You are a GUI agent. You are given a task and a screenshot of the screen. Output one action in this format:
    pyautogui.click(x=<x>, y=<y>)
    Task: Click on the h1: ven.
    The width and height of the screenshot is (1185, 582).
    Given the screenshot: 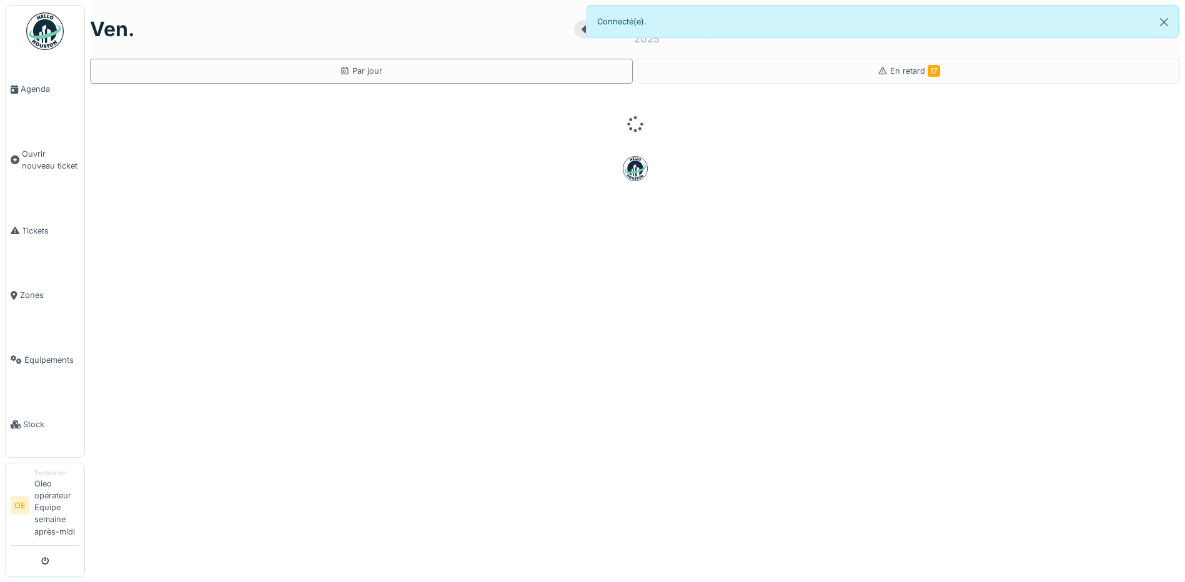 What is the action you would take?
    pyautogui.click(x=112, y=29)
    